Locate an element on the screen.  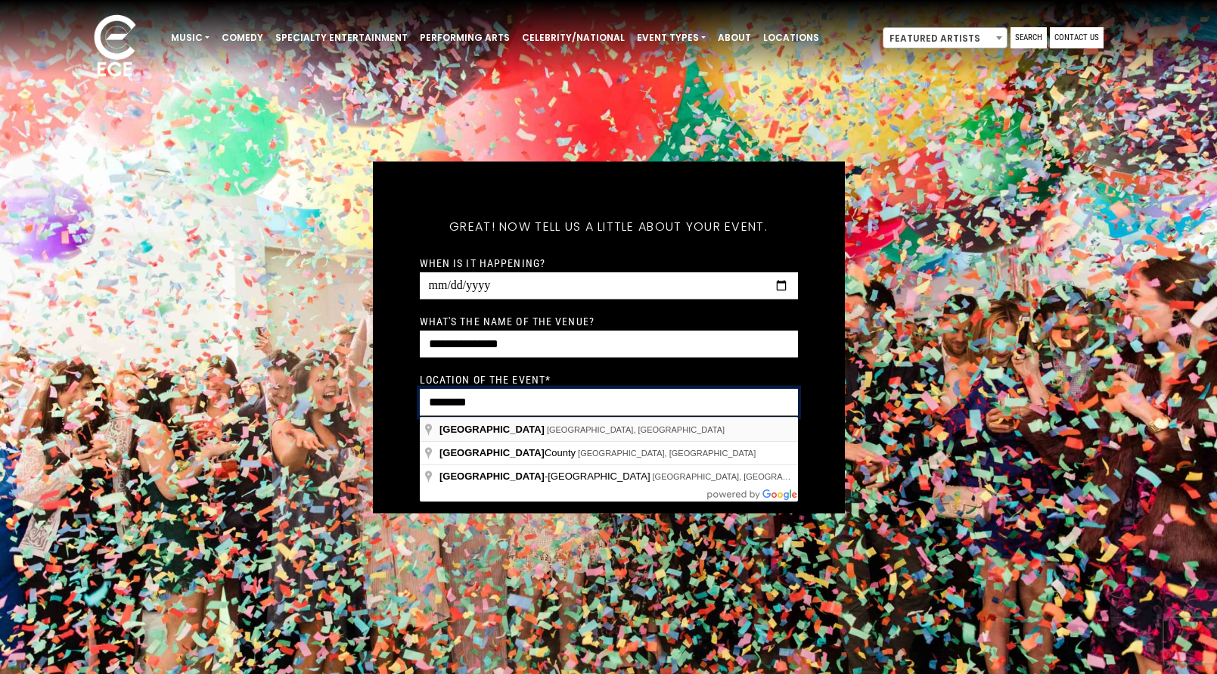
a: Specialty Entertainment is located at coordinates (341, 38).